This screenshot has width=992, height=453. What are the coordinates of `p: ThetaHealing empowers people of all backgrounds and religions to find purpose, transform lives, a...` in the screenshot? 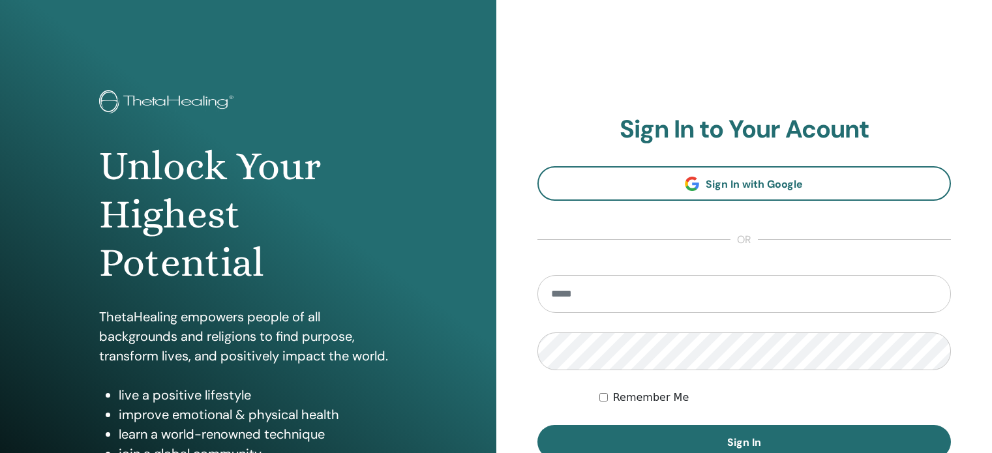 It's located at (248, 337).